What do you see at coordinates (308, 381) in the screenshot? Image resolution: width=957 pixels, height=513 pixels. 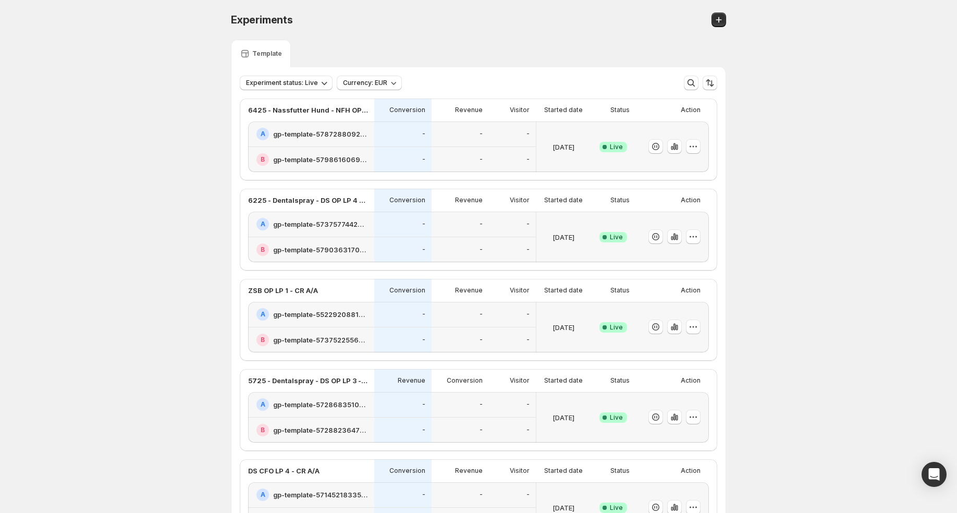 I see `p: 5725 - Dentalspray - DS OP LP 3 - kleine offer box mobil` at bounding box center [308, 381].